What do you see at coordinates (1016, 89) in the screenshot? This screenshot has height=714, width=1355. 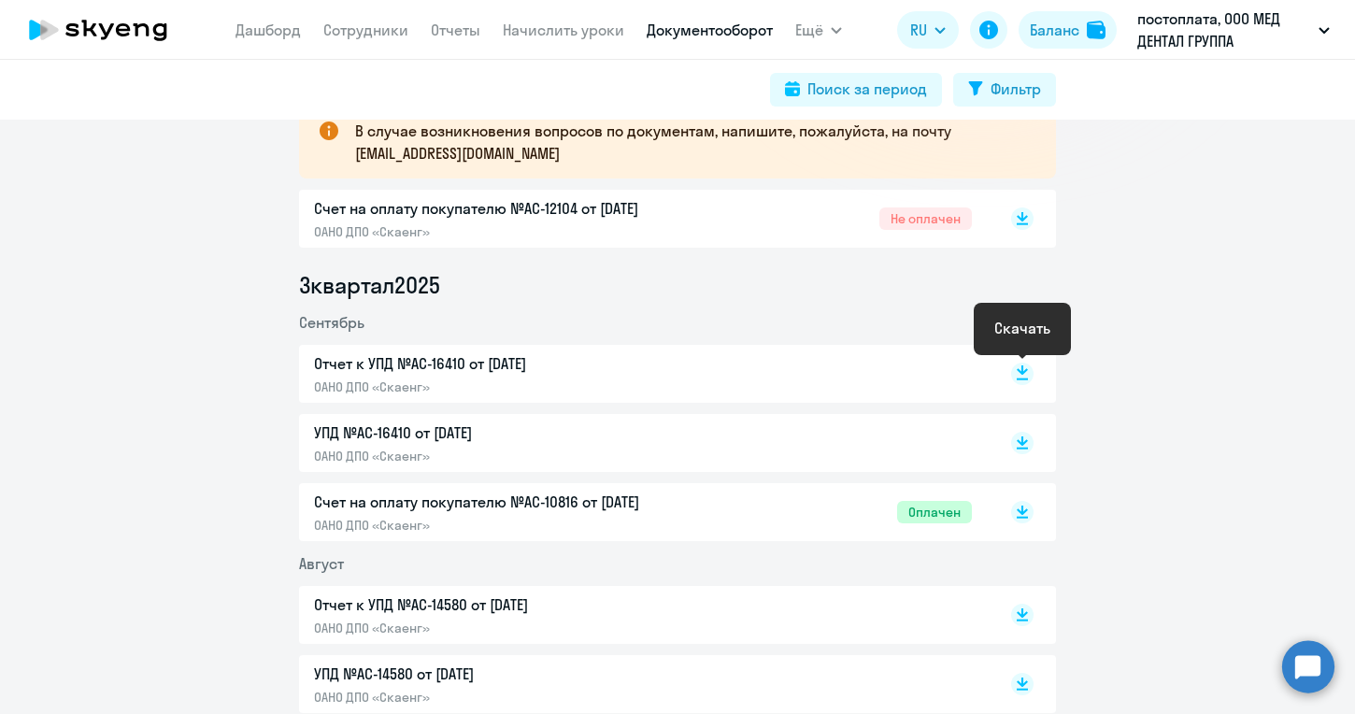 I see `div: Фильтр` at bounding box center [1016, 89].